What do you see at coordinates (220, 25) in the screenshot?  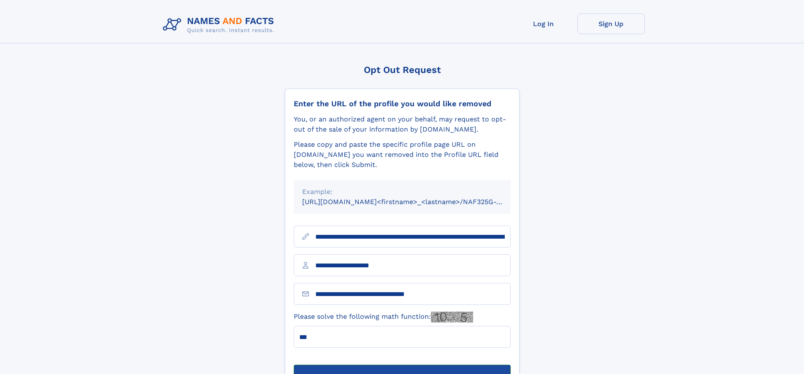 I see `img: Logo Names and Facts` at bounding box center [220, 25].